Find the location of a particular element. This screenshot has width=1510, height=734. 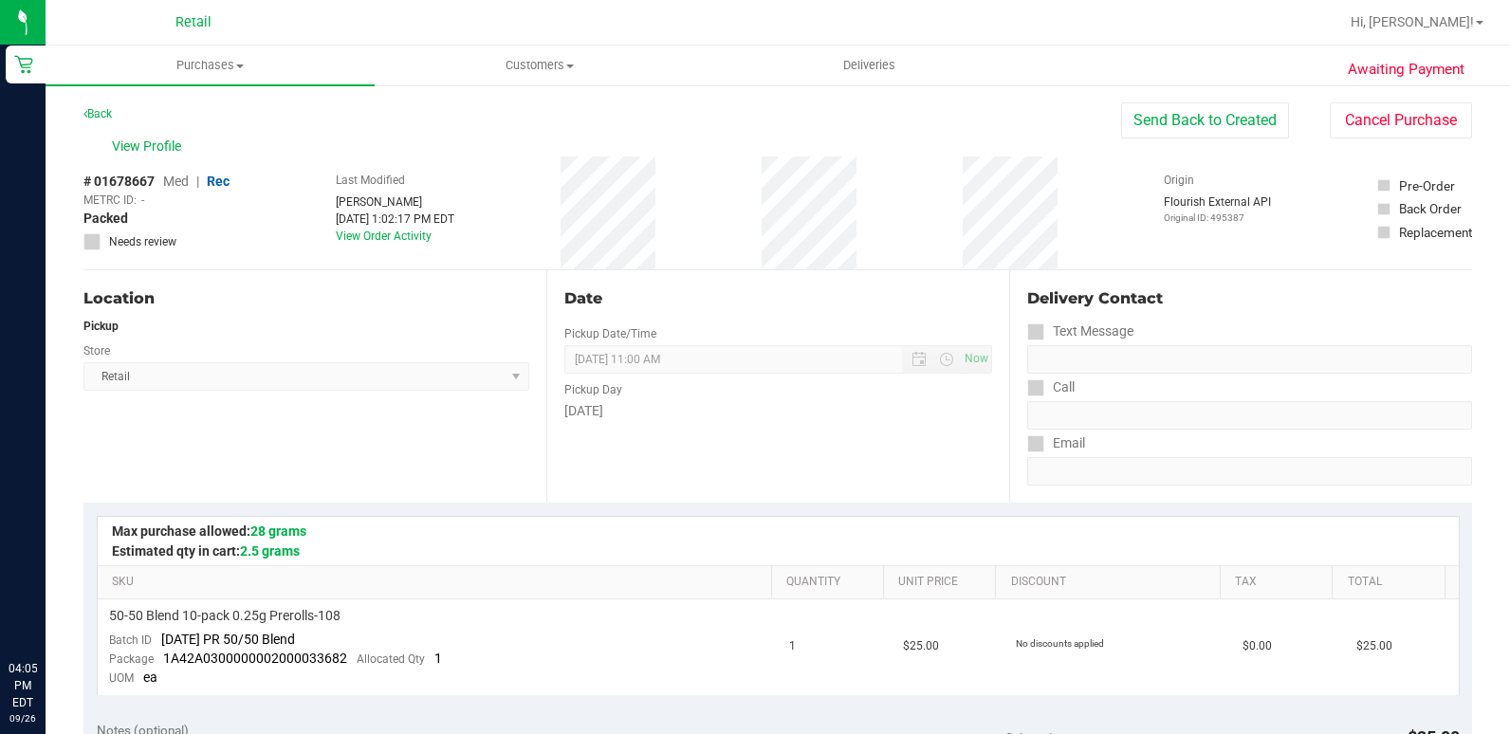

div: Delivery Contact is located at coordinates (1249, 299).